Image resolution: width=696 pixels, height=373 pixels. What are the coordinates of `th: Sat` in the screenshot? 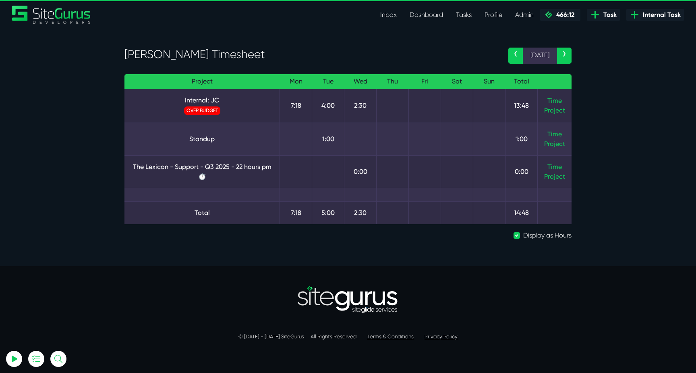 It's located at (457, 81).